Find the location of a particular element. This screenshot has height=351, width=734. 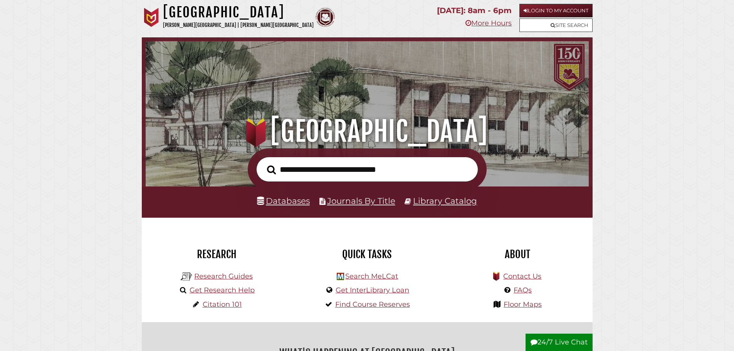

img: Calvin Theological Seminary is located at coordinates (325, 17).